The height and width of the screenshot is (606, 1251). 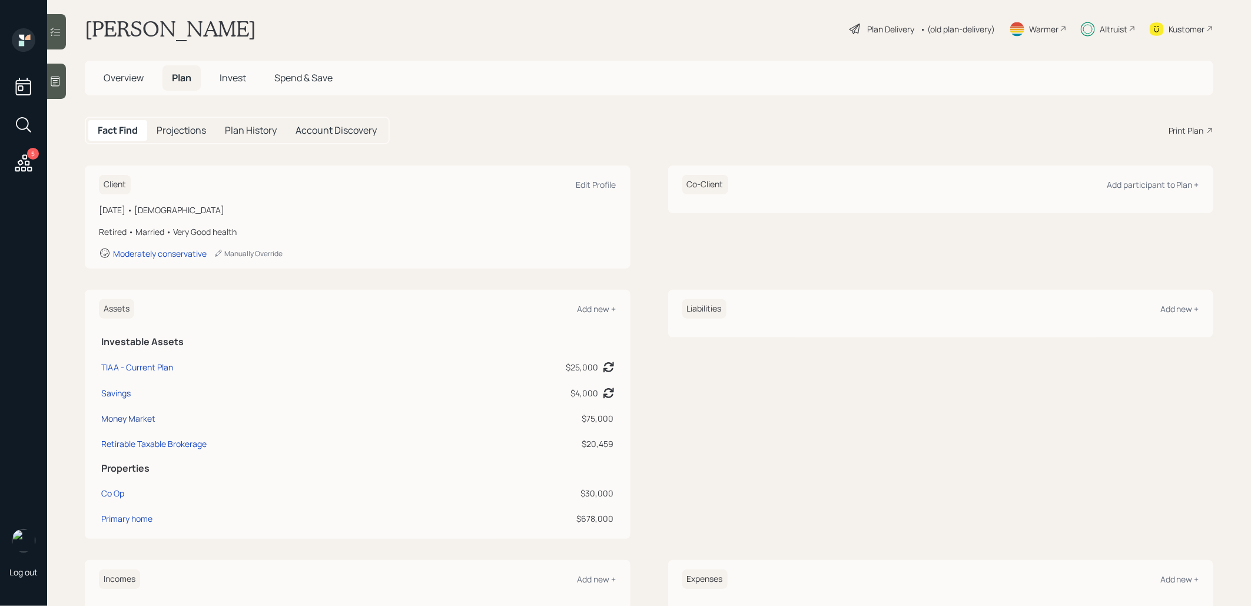 What do you see at coordinates (116, 393) in the screenshot?
I see `div: Savings` at bounding box center [116, 393].